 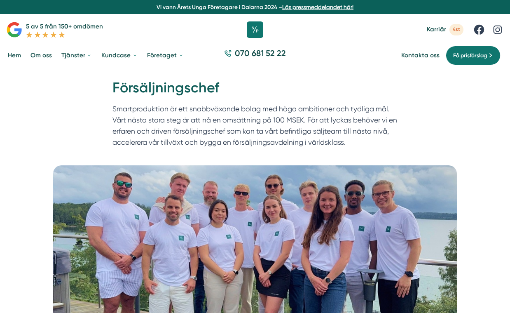 I want to click on span: 4st, so click(x=456, y=29).